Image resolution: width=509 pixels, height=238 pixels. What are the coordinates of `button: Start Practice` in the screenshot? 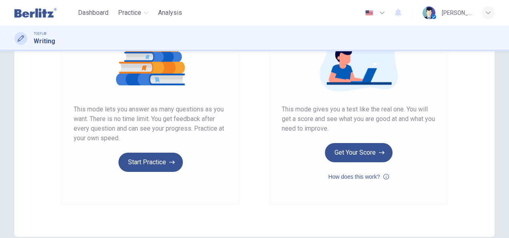 It's located at (151, 162).